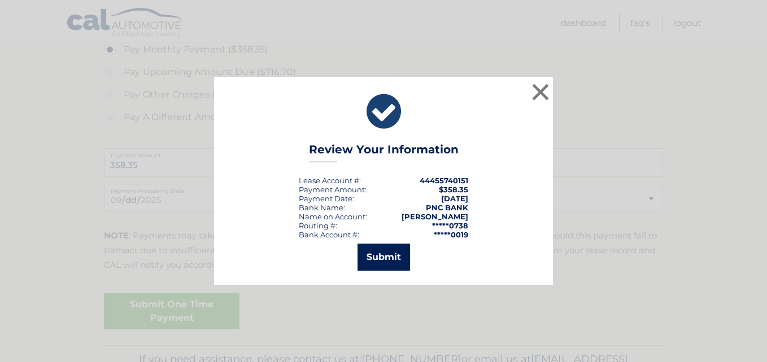  I want to click on span: $358.35, so click(453, 190).